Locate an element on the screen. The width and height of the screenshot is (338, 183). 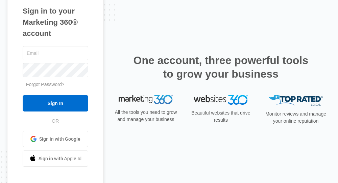
a: Forgot Password? is located at coordinates (45, 84).